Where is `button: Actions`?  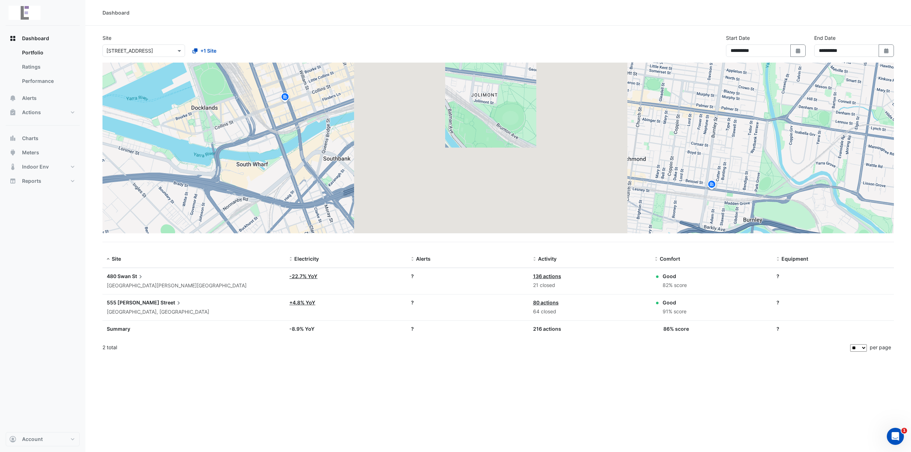
button: Actions is located at coordinates (43, 112).